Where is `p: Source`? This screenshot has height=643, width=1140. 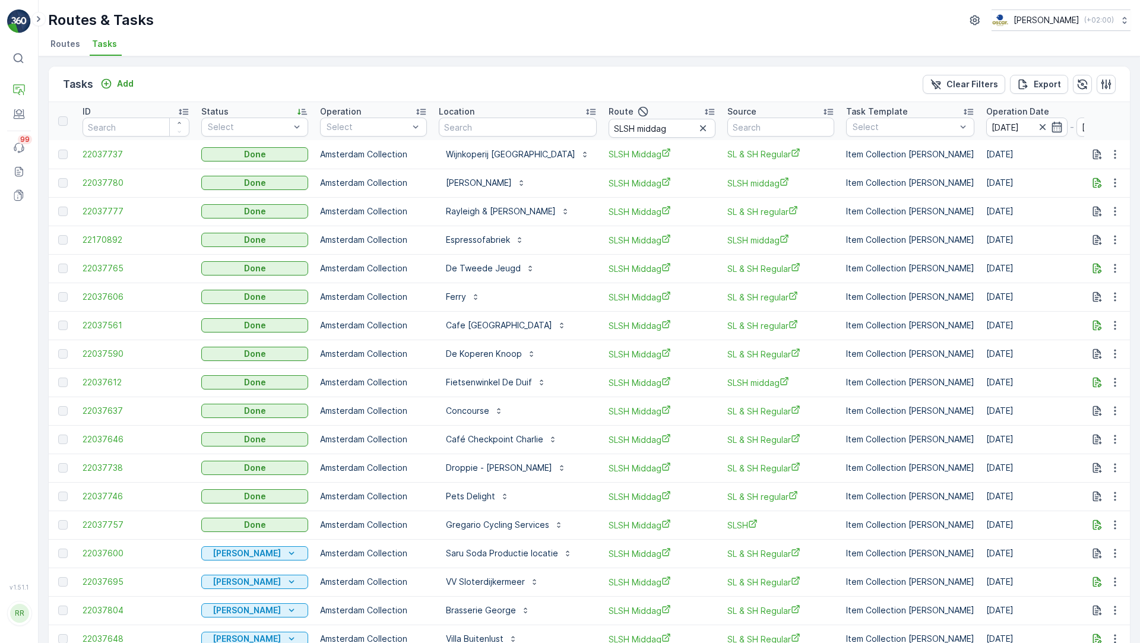 p: Source is located at coordinates (742, 112).